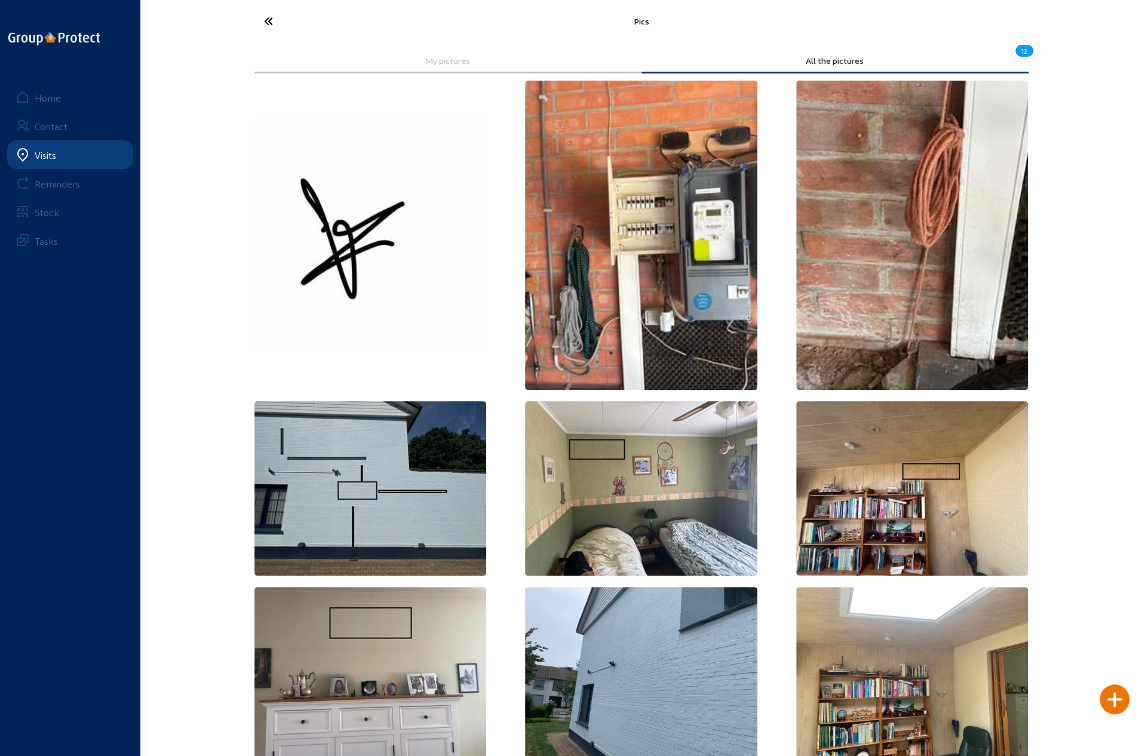 This screenshot has height=756, width=1145. What do you see at coordinates (70, 183) in the screenshot?
I see `a: Reminders` at bounding box center [70, 183].